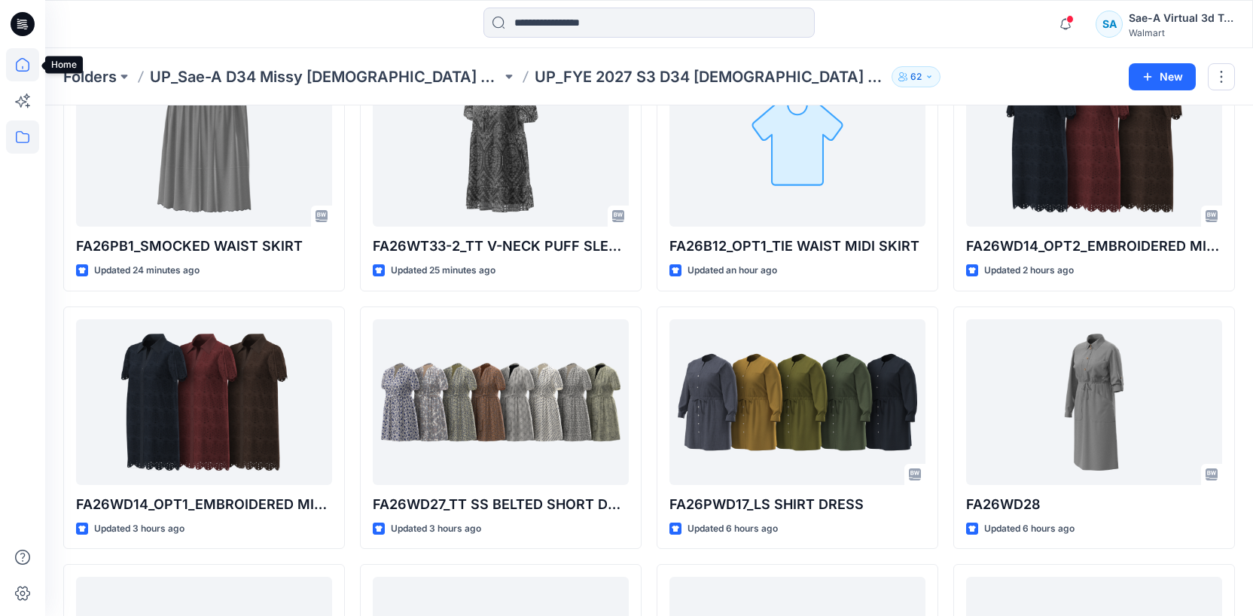  What do you see at coordinates (90, 77) in the screenshot?
I see `p: Folders` at bounding box center [90, 77].